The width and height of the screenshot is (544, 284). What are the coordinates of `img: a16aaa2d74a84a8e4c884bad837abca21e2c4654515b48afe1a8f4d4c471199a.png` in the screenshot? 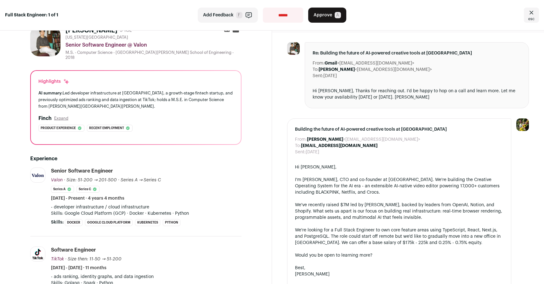 It's located at (38, 175).